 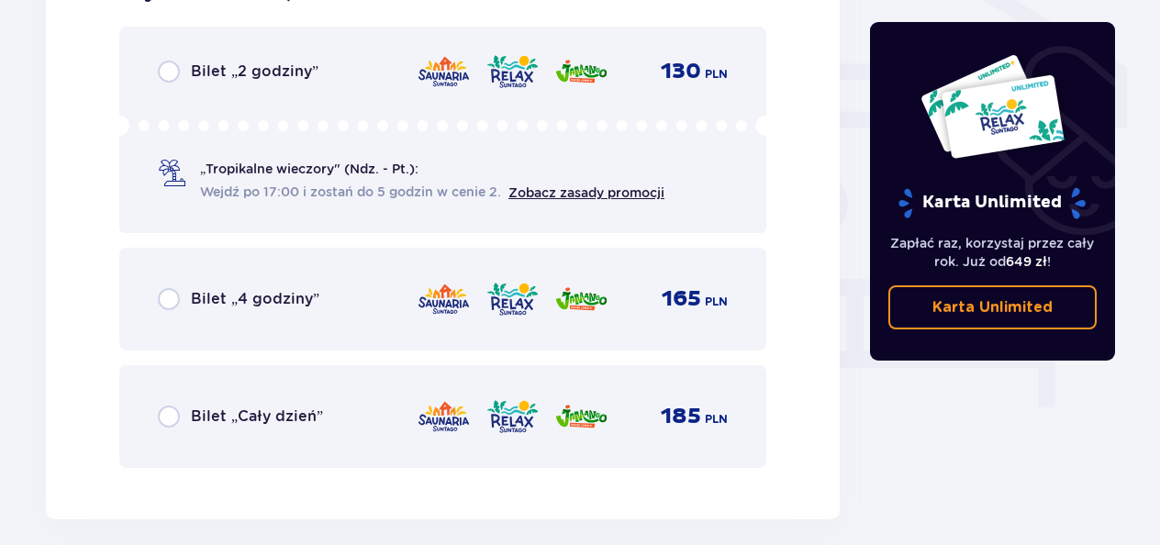 What do you see at coordinates (992, 106) in the screenshot?
I see `img: Dwie karty całoroczne do Suntago z napisem 'UNLIMITED RELAX', na białym tle z tropikalnymi liśćmi...` at bounding box center [992, 106].